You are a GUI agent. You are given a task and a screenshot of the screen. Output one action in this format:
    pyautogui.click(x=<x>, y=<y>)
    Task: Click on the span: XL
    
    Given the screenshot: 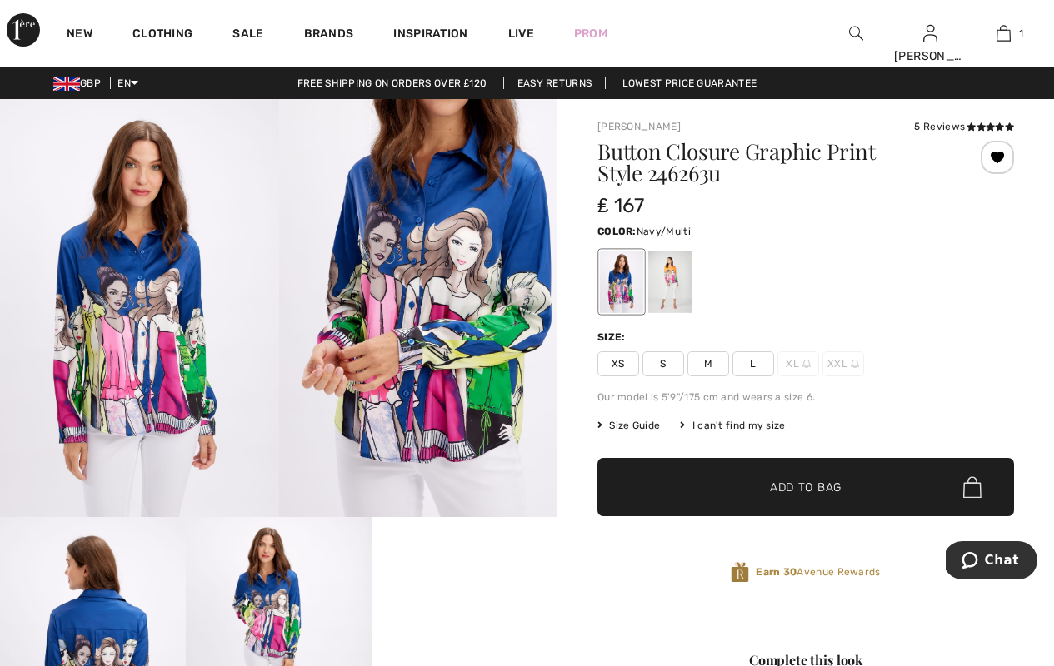 What is the action you would take?
    pyautogui.click(x=798, y=364)
    